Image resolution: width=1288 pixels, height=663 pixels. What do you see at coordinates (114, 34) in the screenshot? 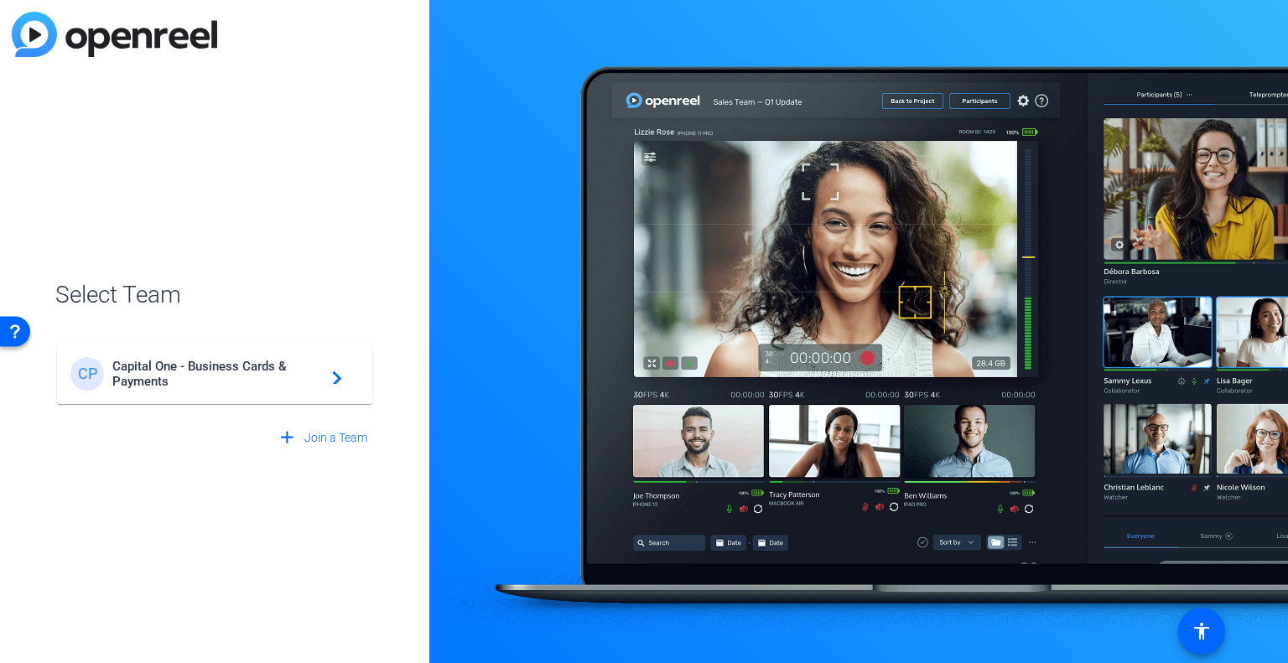
I see `img: blue-gradient.svg` at bounding box center [114, 34].